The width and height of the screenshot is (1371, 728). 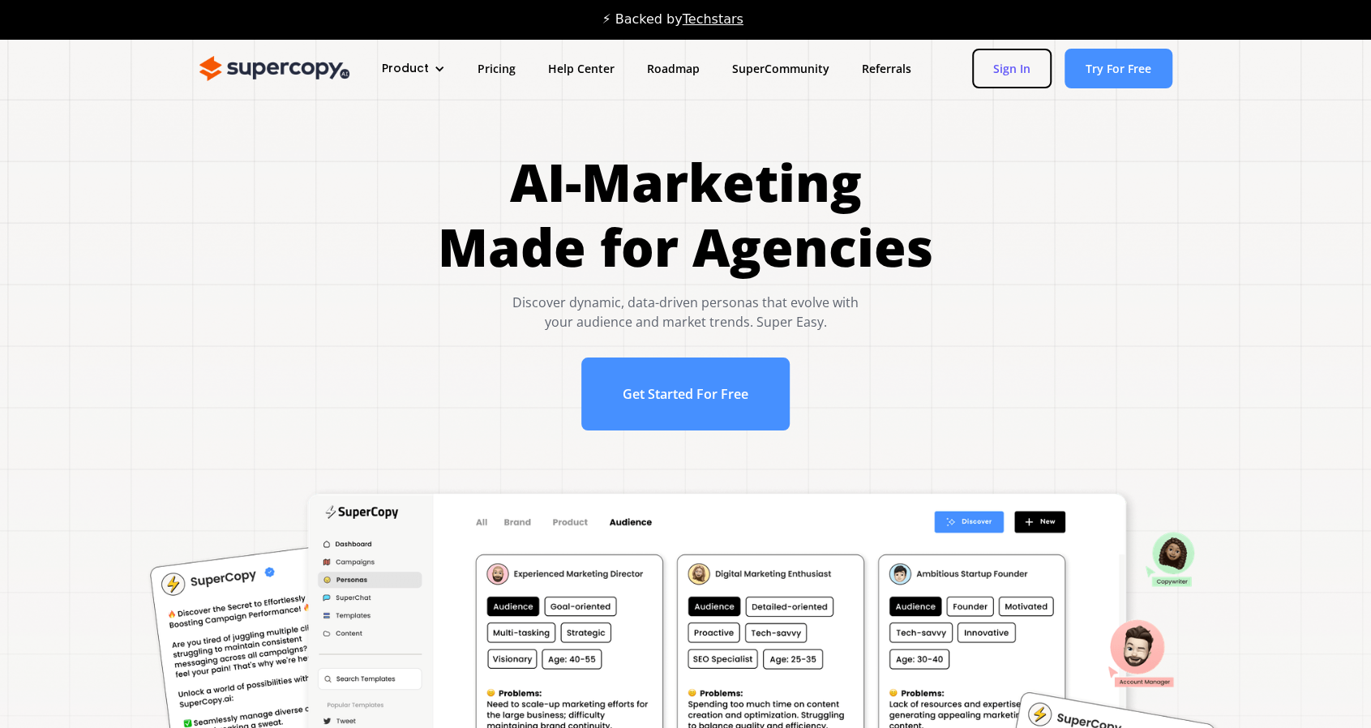 I want to click on a: Pricing, so click(x=496, y=68).